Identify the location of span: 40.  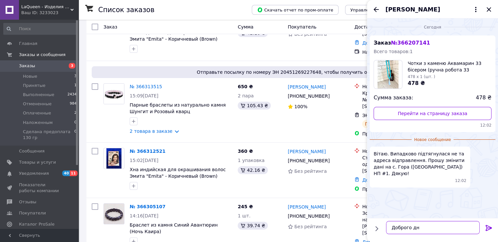
(66, 173).